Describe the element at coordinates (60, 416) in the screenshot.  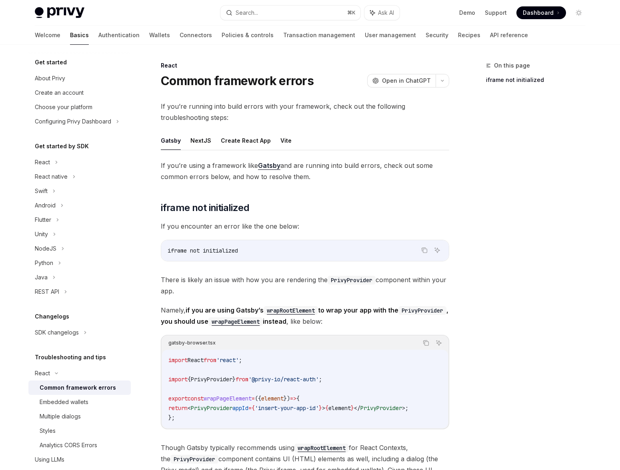
I see `div: Multiple dialogs` at that location.